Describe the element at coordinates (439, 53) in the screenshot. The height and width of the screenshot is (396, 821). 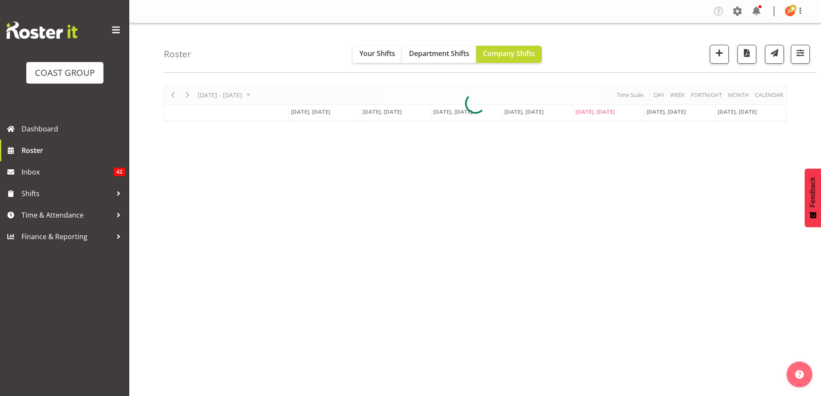
I see `span: Department Shifts` at that location.